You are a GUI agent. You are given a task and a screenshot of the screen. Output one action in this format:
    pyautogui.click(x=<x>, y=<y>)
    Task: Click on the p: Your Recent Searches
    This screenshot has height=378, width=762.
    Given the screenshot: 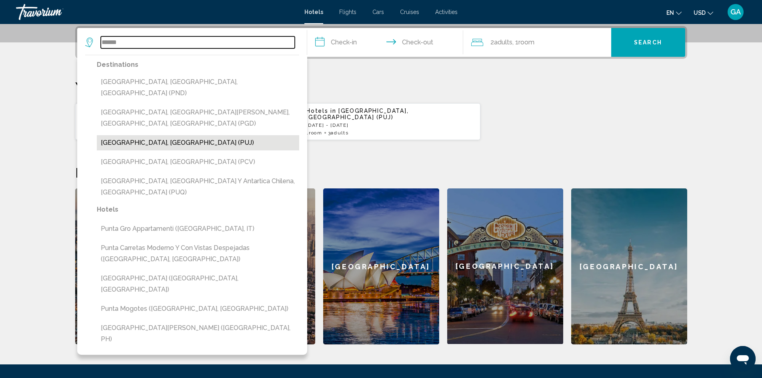 What is the action you would take?
    pyautogui.click(x=381, y=87)
    